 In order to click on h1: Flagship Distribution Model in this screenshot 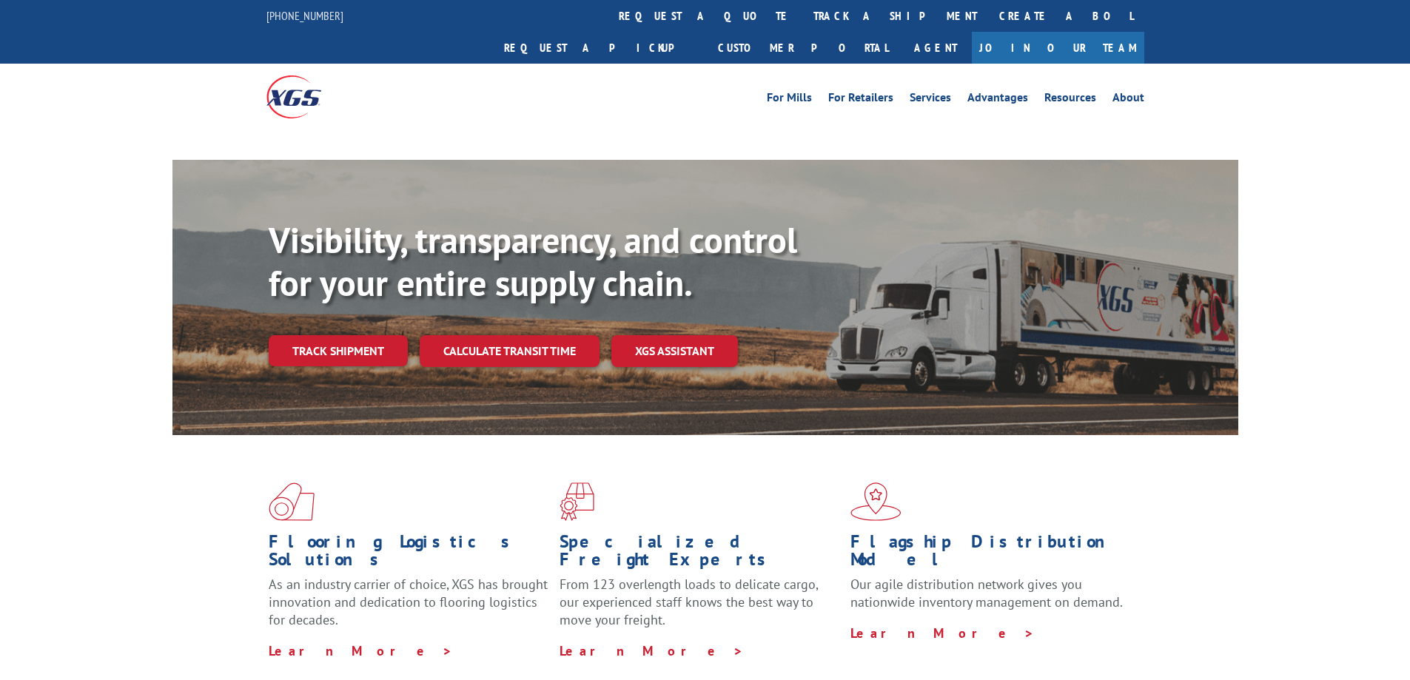, I will do `click(990, 554)`.